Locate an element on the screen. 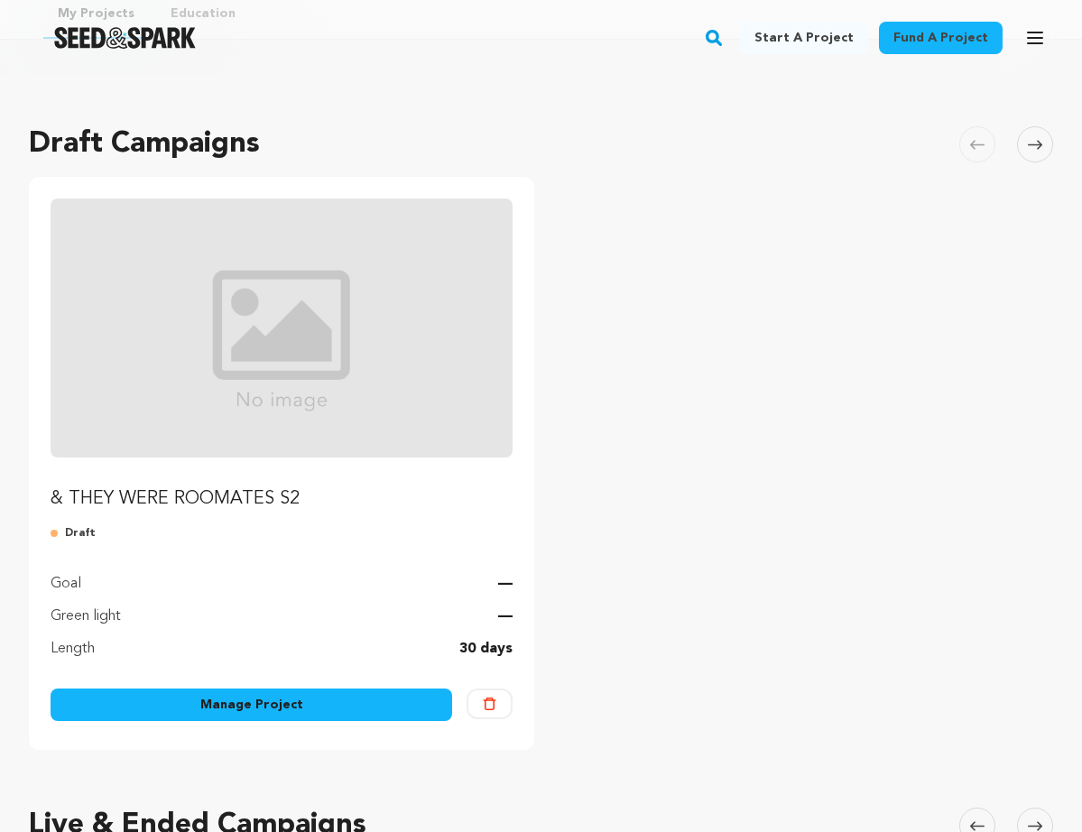  img: Seed&Spark Logo Dark Mode is located at coordinates (125, 38).